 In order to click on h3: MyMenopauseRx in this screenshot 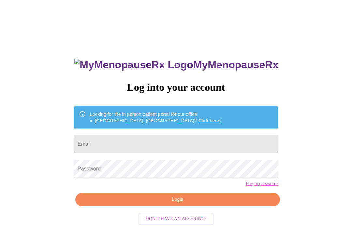, I will do `click(176, 65)`.